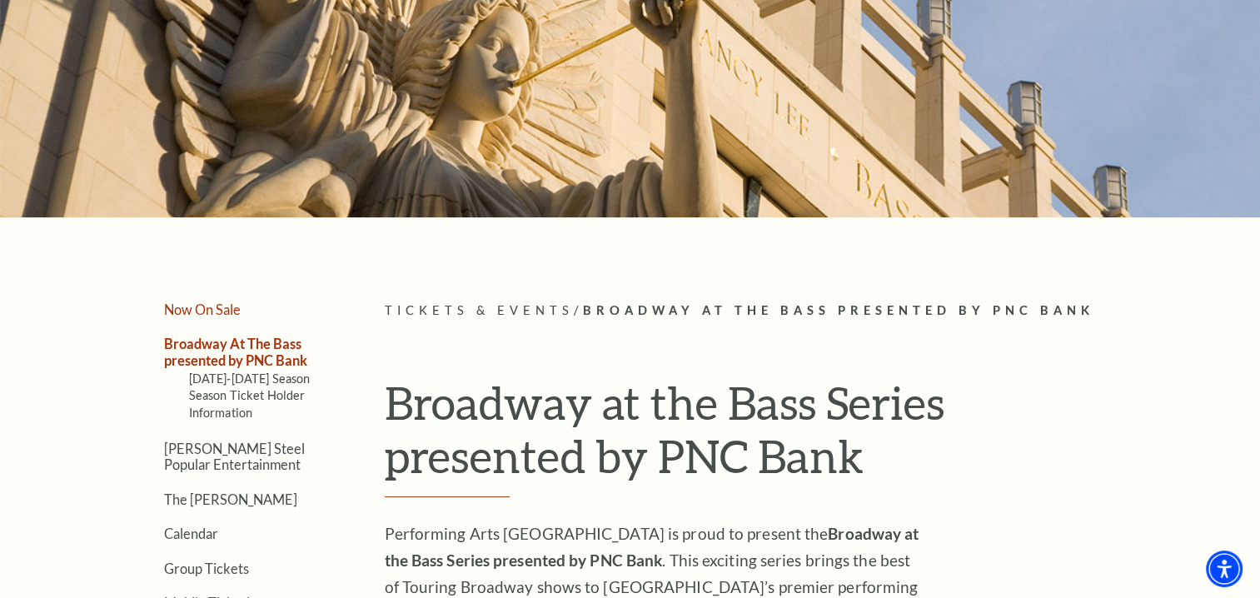 This screenshot has width=1260, height=598. Describe the element at coordinates (247, 403) in the screenshot. I see `a: Season Ticket Holder Information` at that location.